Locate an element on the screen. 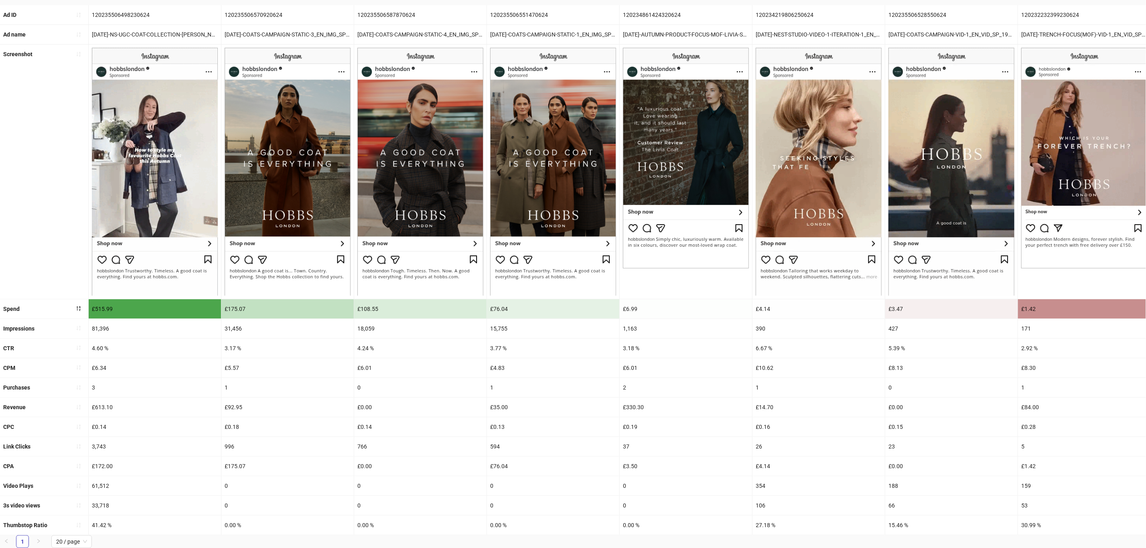  div: £92.95 is located at coordinates (287, 407).